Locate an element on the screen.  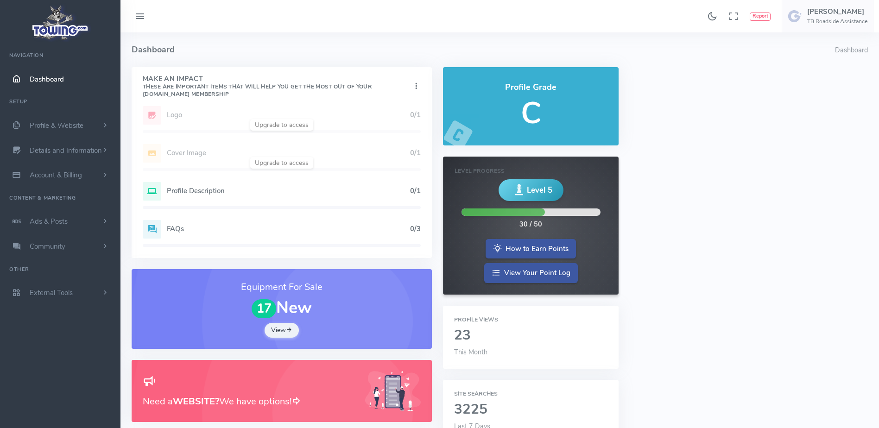
span: Details and Information is located at coordinates (66, 151).